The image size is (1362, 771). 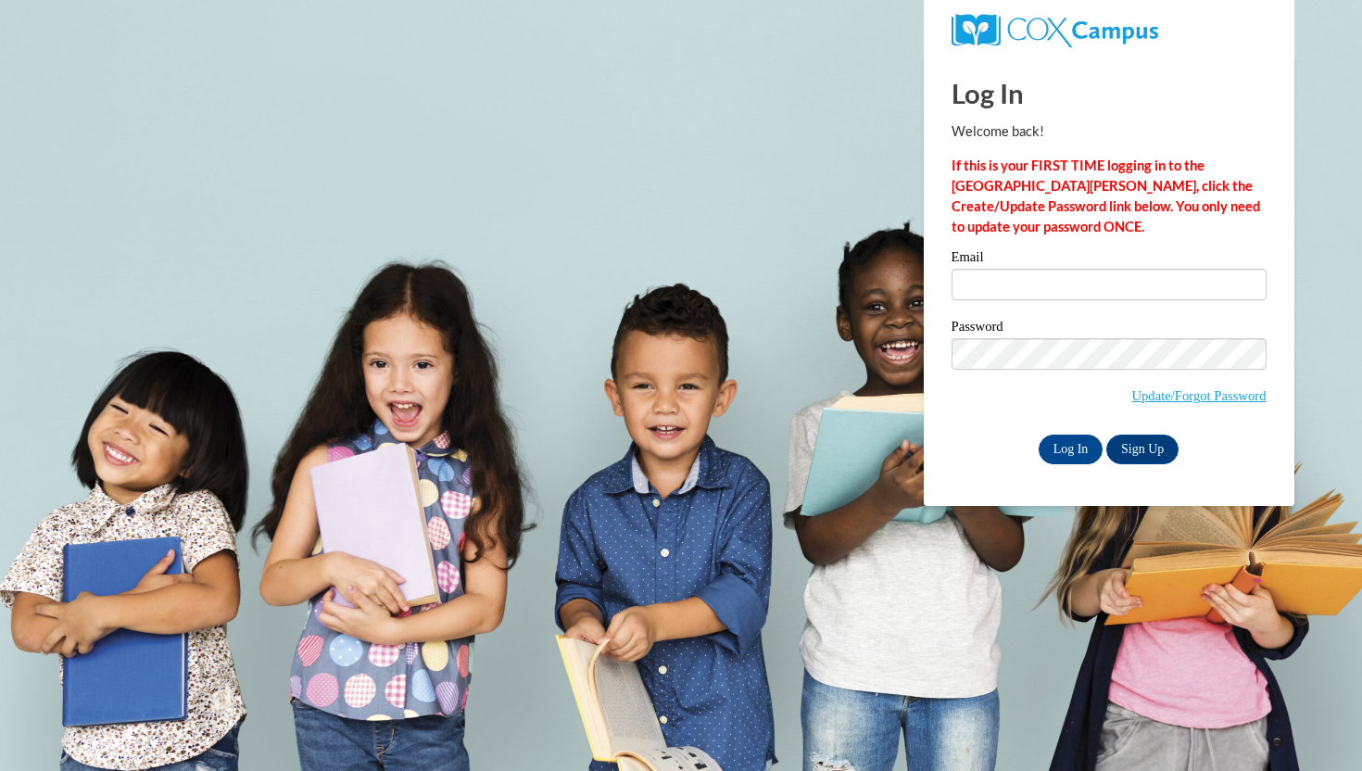 I want to click on h1: Log In, so click(x=1109, y=93).